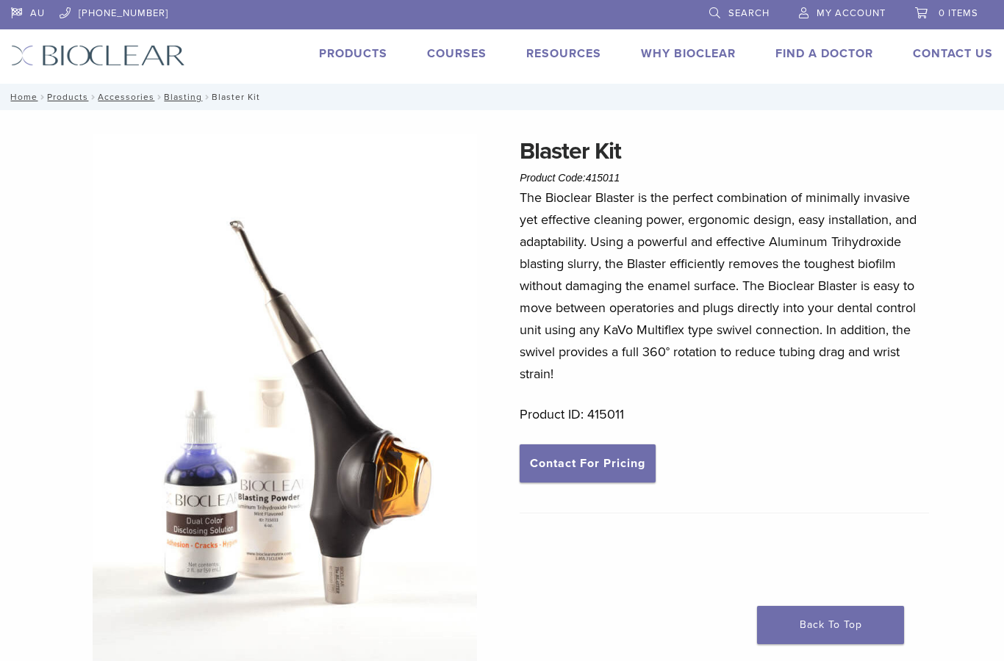  Describe the element at coordinates (724, 414) in the screenshot. I see `p: Product ID: 415011` at that location.